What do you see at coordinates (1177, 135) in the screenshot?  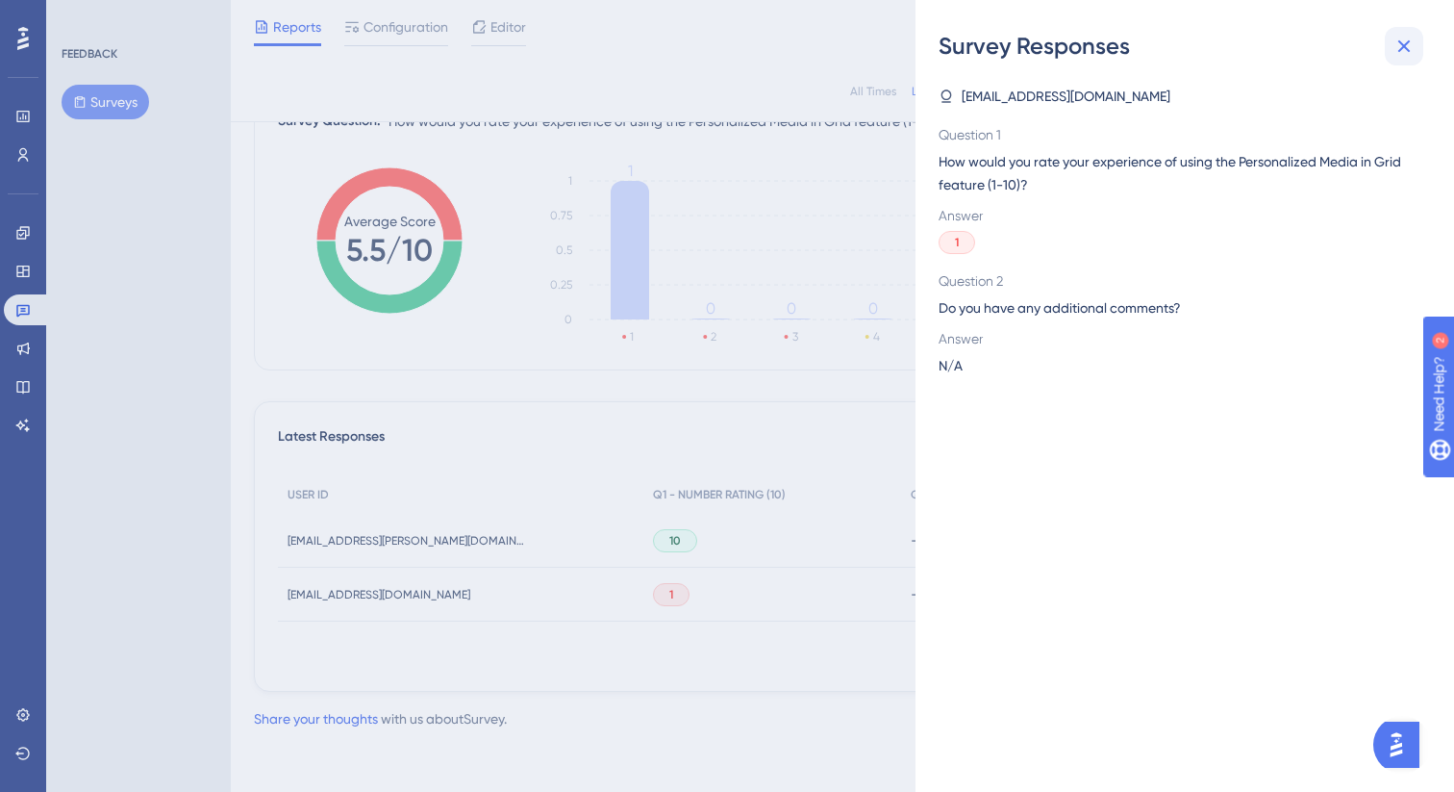 I see `span: Question 1` at bounding box center [1177, 135].